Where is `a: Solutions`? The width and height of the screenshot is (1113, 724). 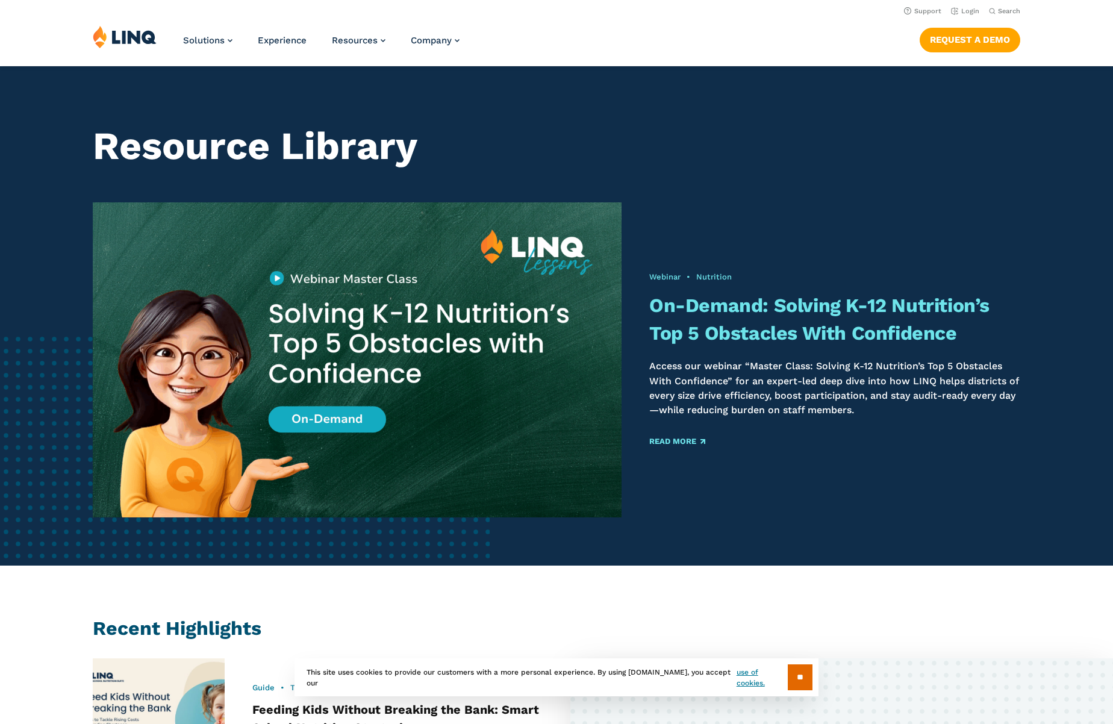
a: Solutions is located at coordinates (208, 40).